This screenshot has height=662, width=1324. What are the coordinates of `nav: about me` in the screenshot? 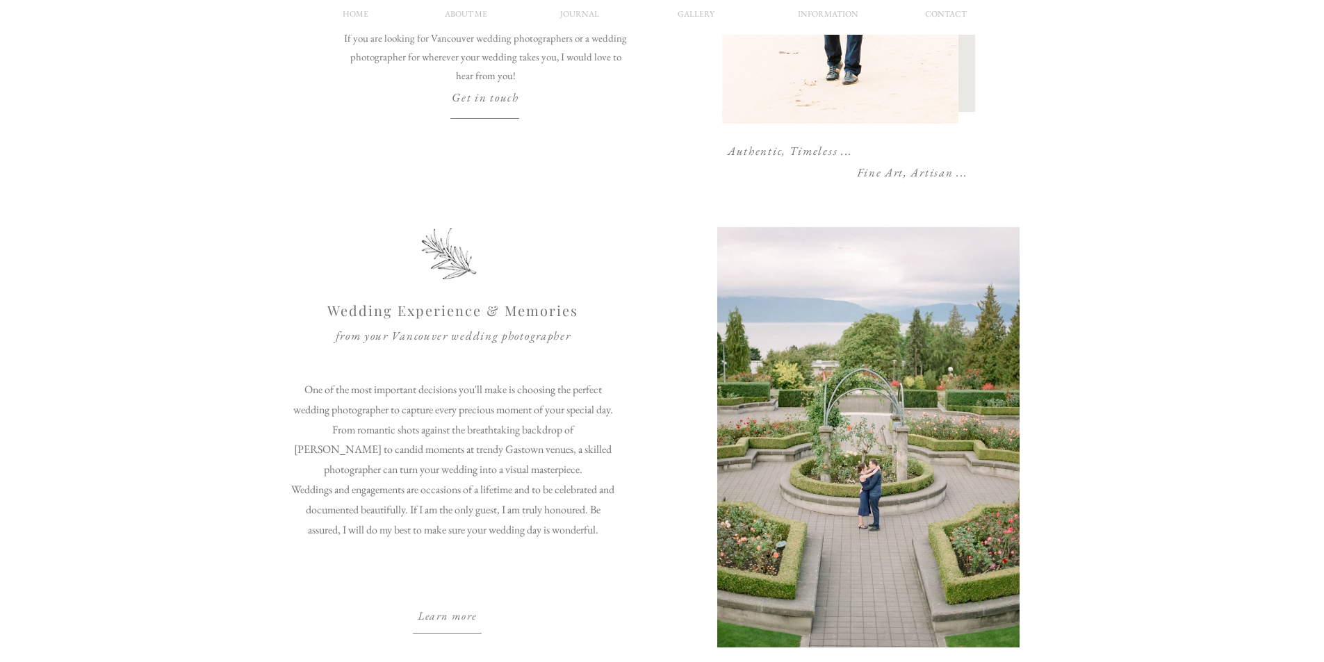 It's located at (466, 17).